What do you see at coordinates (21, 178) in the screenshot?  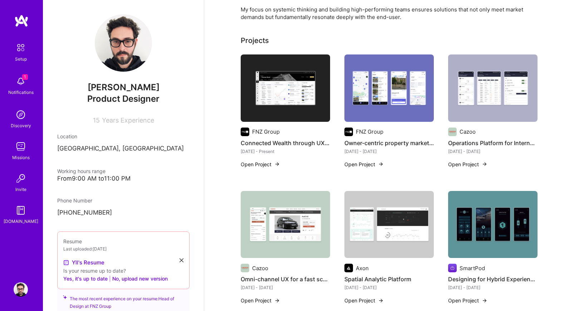 I see `img: Invite` at bounding box center [21, 178].